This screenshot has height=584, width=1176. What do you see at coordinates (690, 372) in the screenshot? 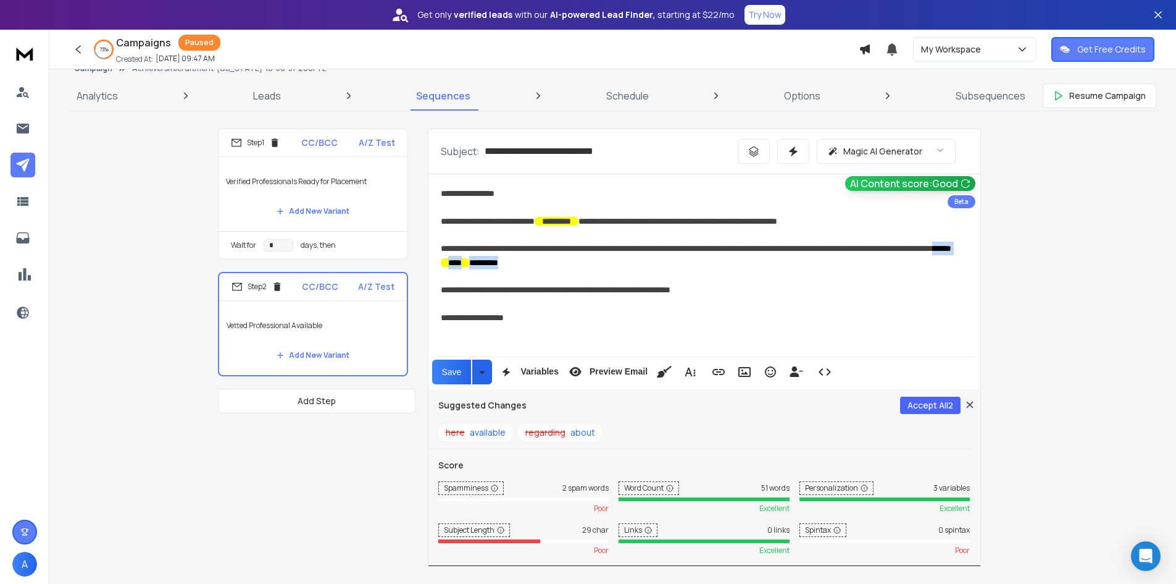
I see `button: More Text` at bounding box center [690, 372].